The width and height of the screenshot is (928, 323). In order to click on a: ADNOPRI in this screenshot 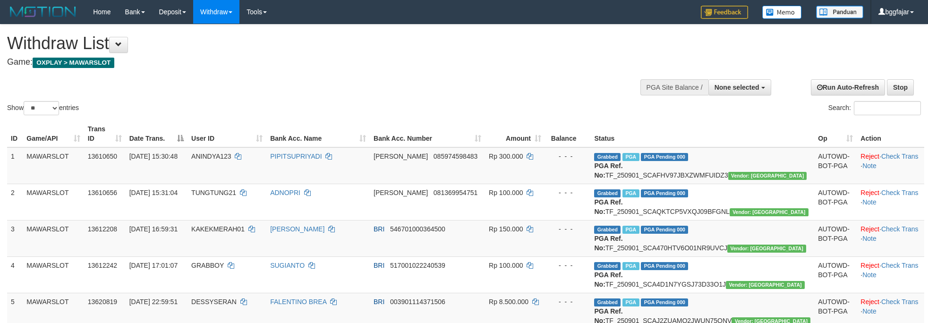, I will do `click(285, 193)`.